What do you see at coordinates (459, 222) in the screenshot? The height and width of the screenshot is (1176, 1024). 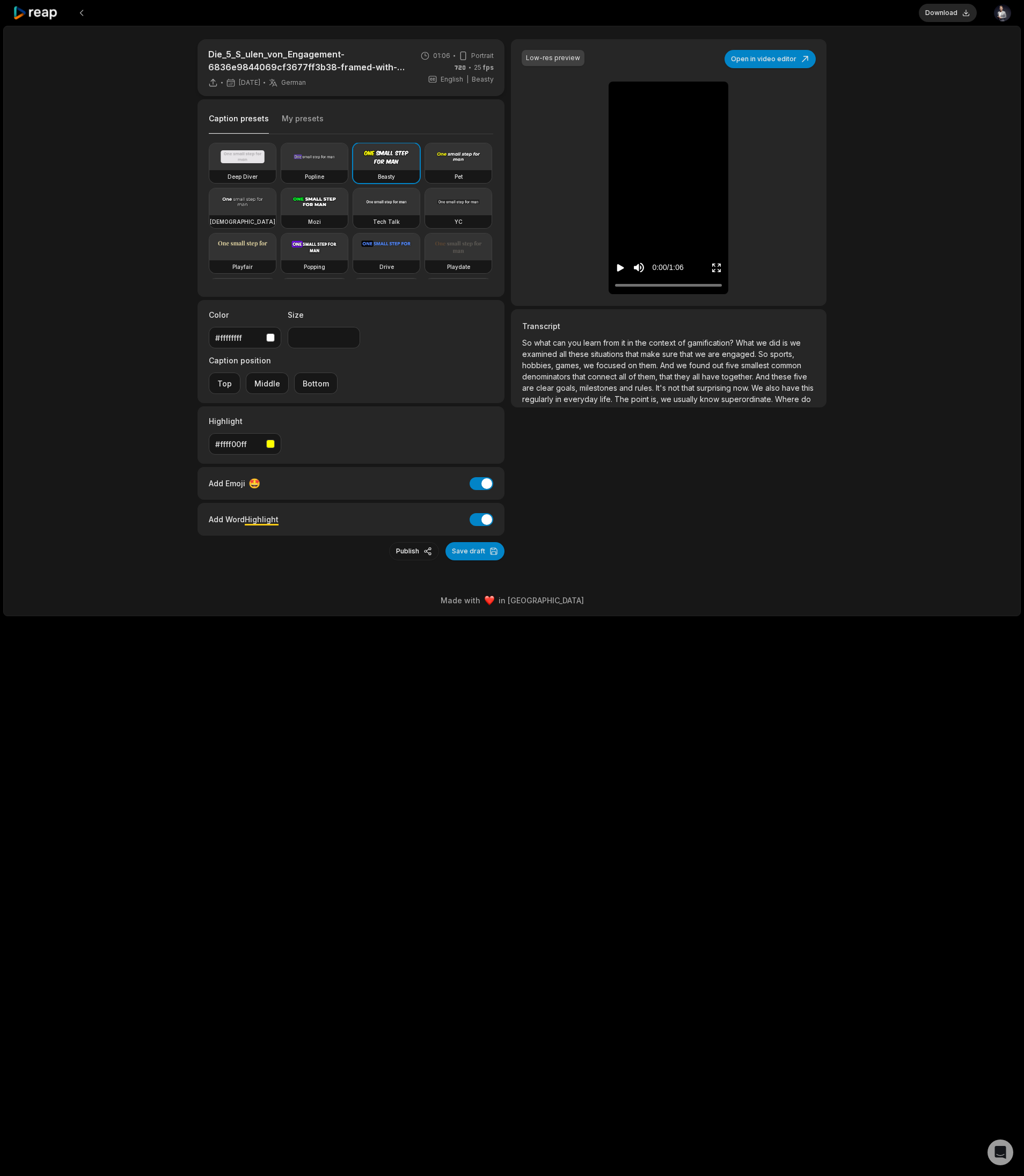 I see `h3: YC` at bounding box center [459, 222].